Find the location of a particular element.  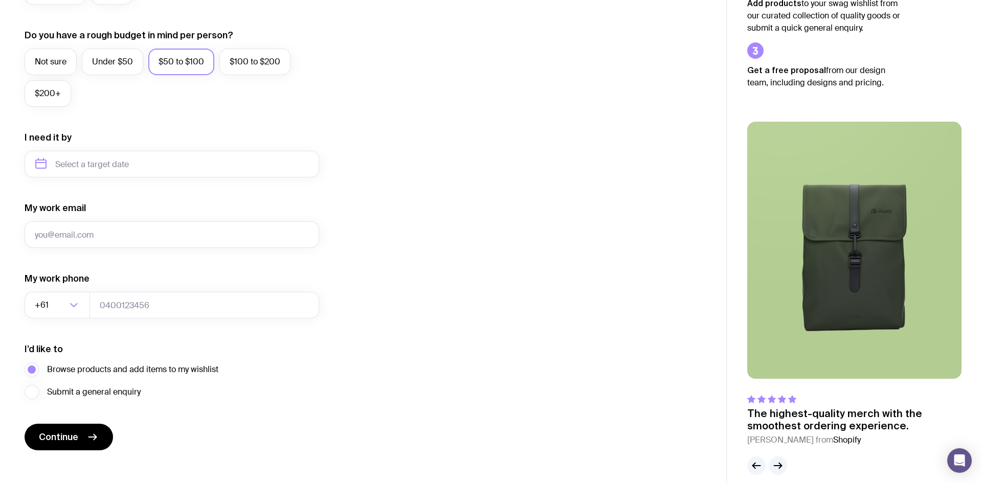

label: $200+ is located at coordinates (48, 94).